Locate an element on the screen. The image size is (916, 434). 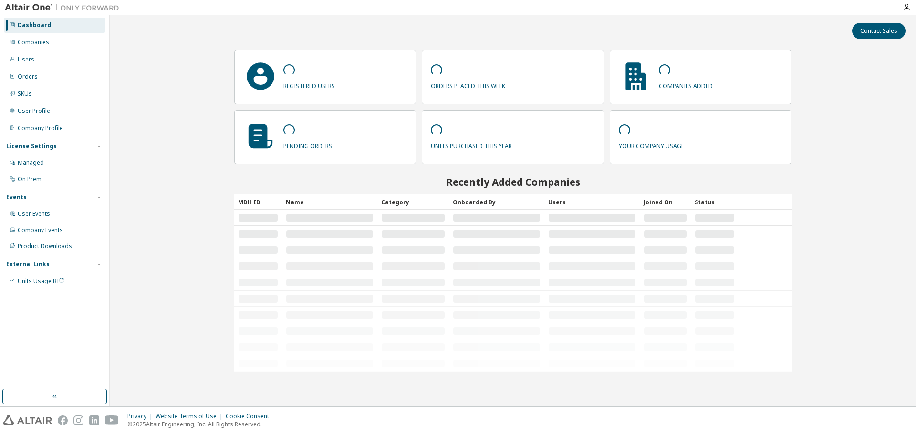
p: pending orders is located at coordinates (308, 145).